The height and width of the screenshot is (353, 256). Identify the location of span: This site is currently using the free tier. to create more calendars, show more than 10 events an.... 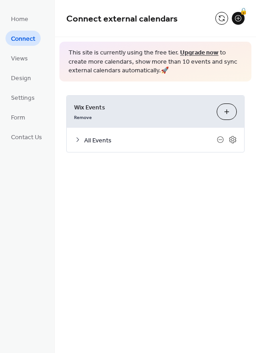
(155, 62).